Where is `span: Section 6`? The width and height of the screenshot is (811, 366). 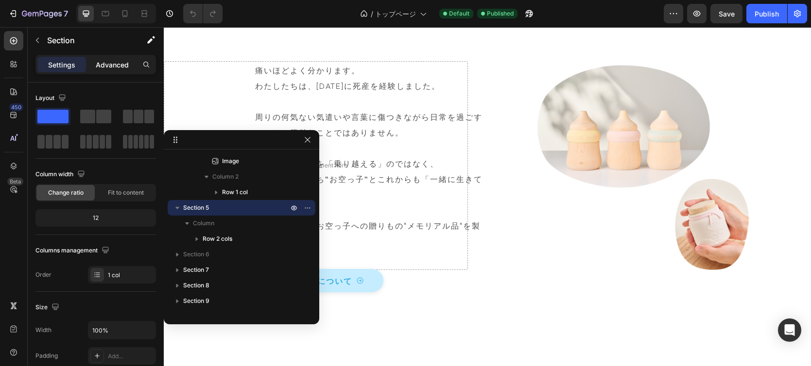 span: Section 6 is located at coordinates (196, 255).